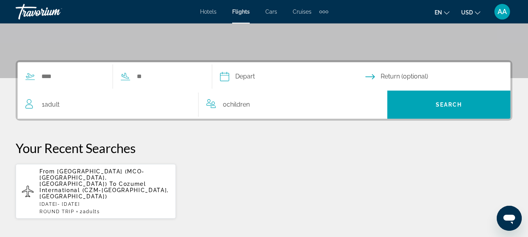 This screenshot has width=528, height=237. I want to click on span: To, so click(113, 184).